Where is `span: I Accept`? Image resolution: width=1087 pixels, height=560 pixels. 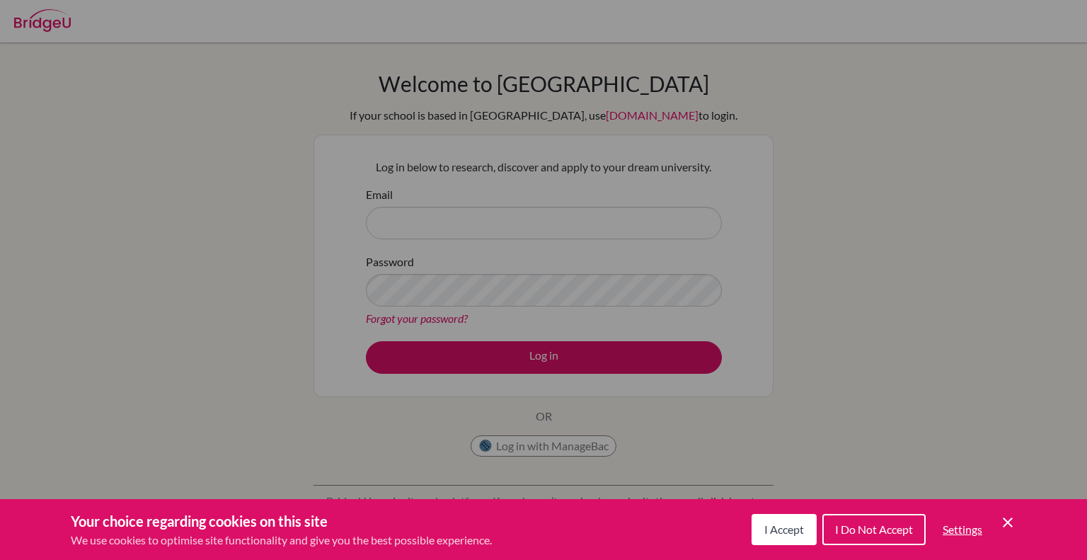
span: I Accept is located at coordinates (784, 529).